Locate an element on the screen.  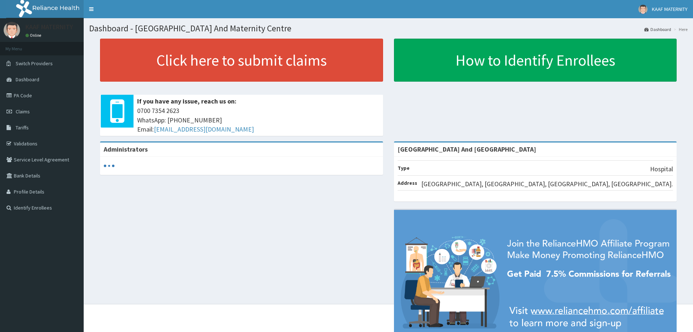
span: Claims is located at coordinates (23, 111).